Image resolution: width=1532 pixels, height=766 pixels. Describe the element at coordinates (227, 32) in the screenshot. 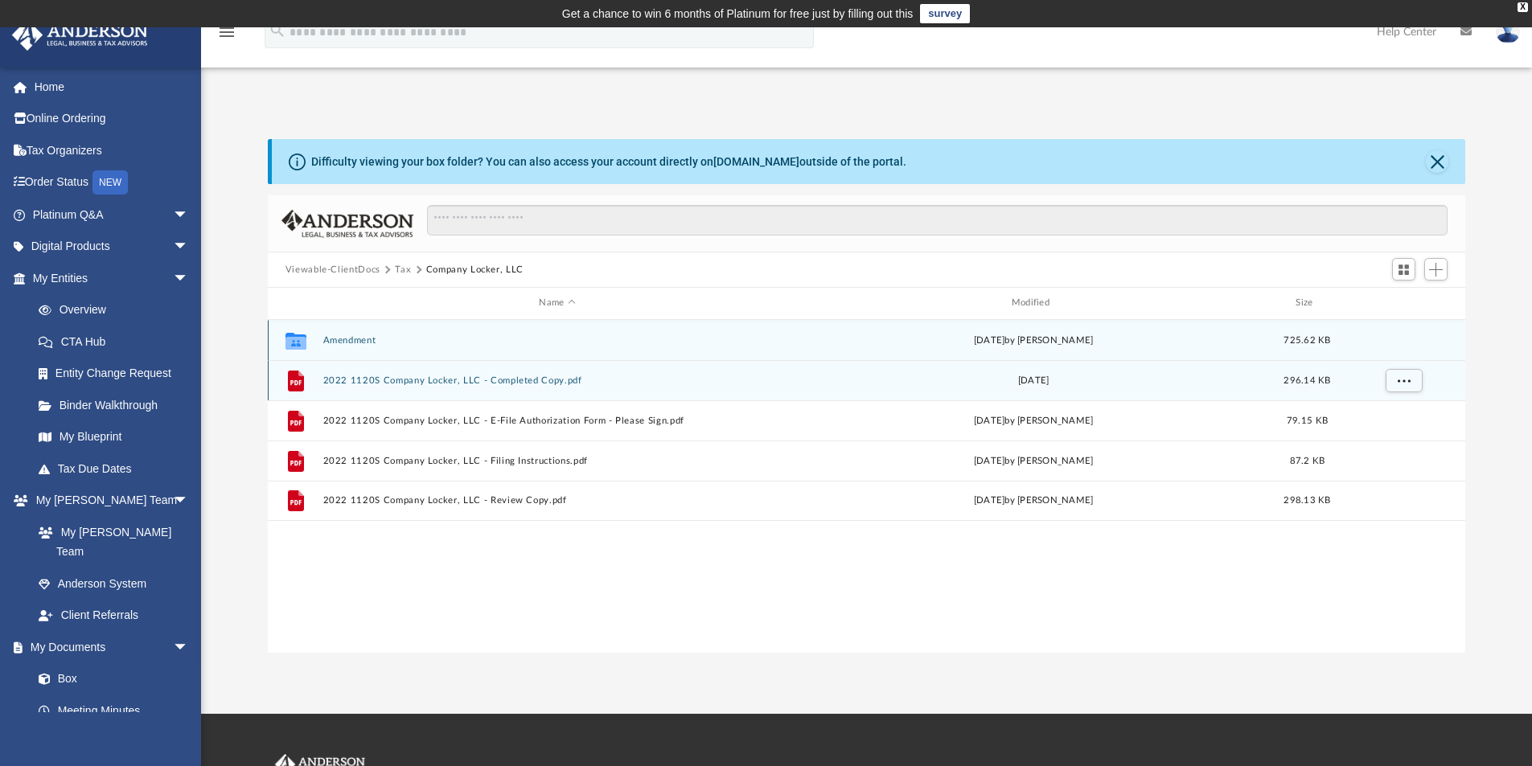

I see `i: menu` at that location.